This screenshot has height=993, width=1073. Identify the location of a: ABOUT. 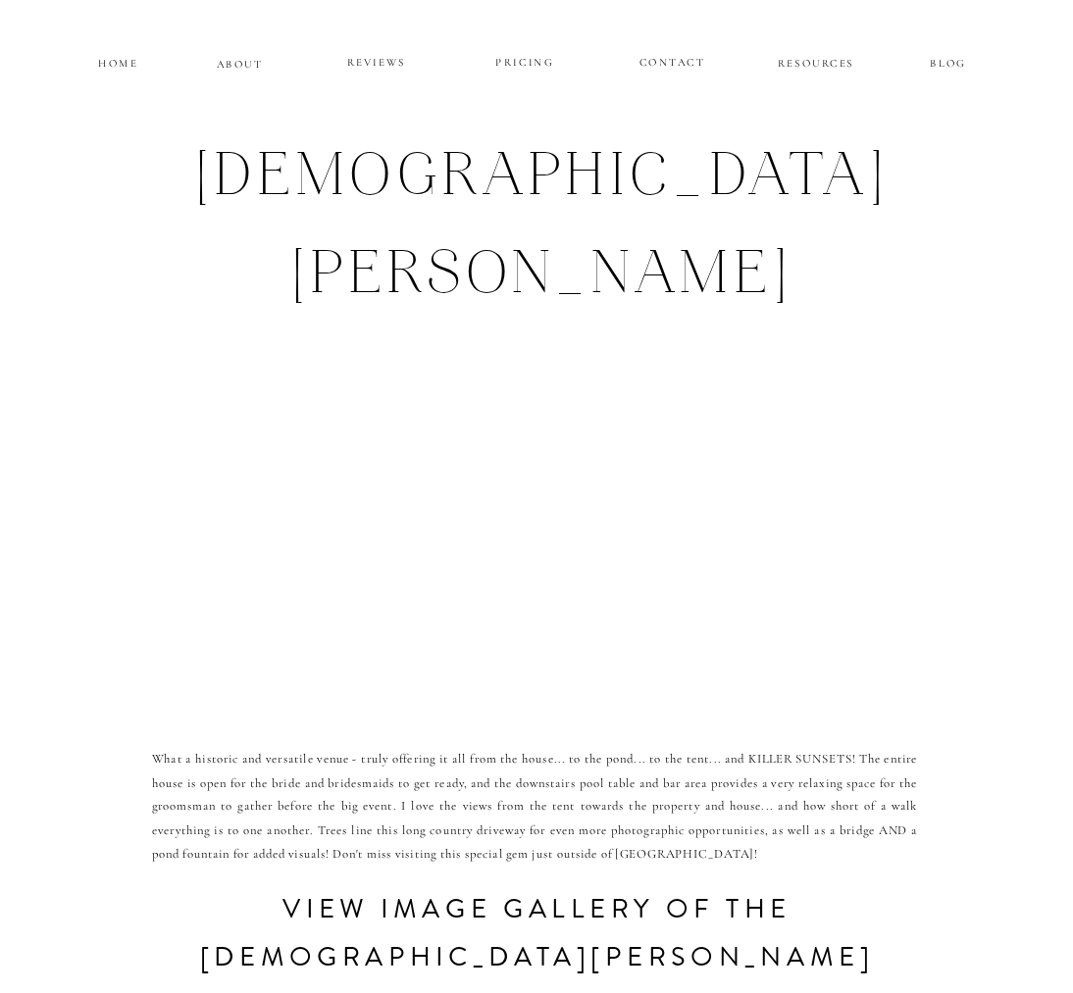
(239, 62).